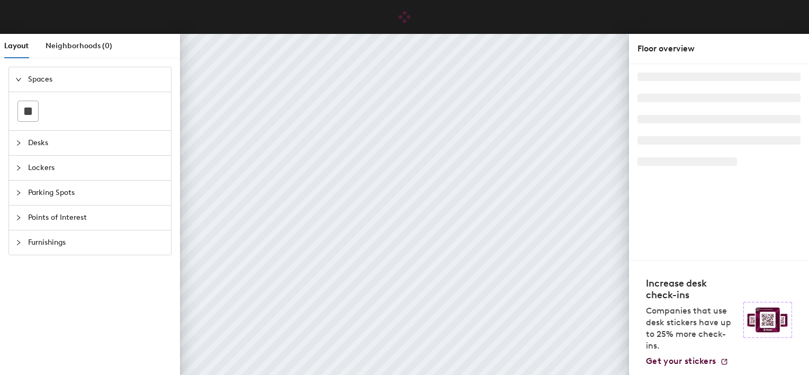 The height and width of the screenshot is (375, 809). I want to click on span: Layout, so click(16, 46).